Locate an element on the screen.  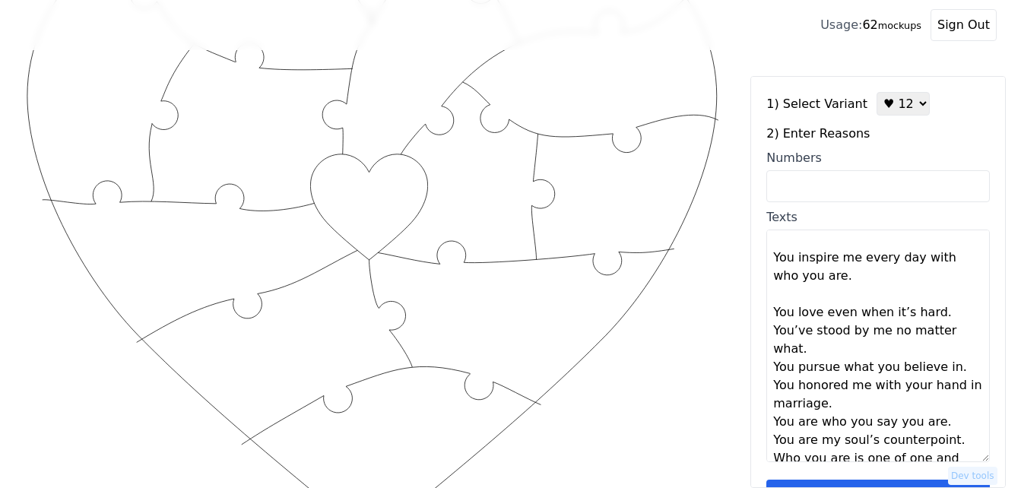
input: Numbers is located at coordinates (878, 186).